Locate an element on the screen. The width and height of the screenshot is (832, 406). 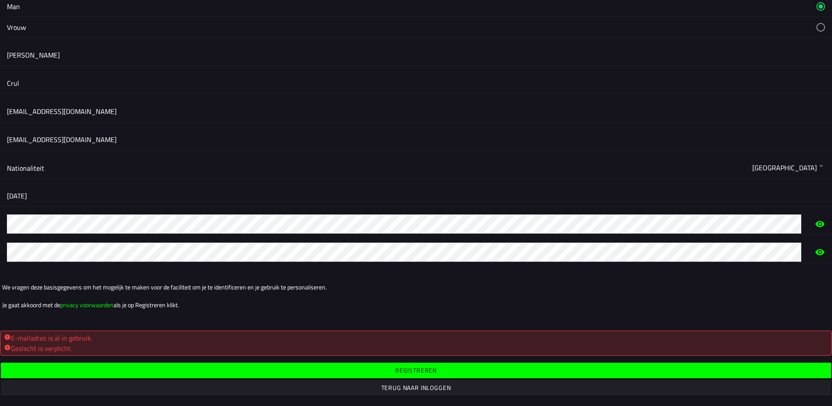
input: Voornaam is located at coordinates (416, 55).